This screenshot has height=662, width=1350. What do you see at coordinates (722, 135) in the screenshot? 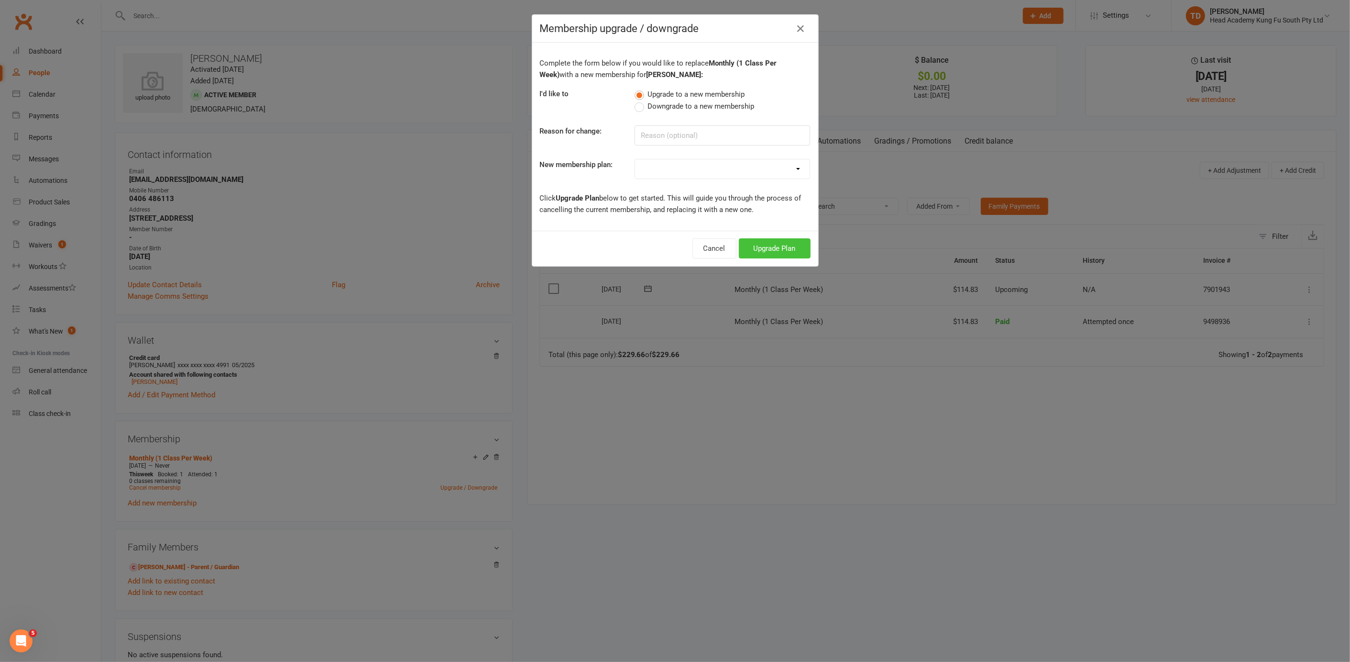
I see `input: Reason (optional)` at bounding box center [722, 135].